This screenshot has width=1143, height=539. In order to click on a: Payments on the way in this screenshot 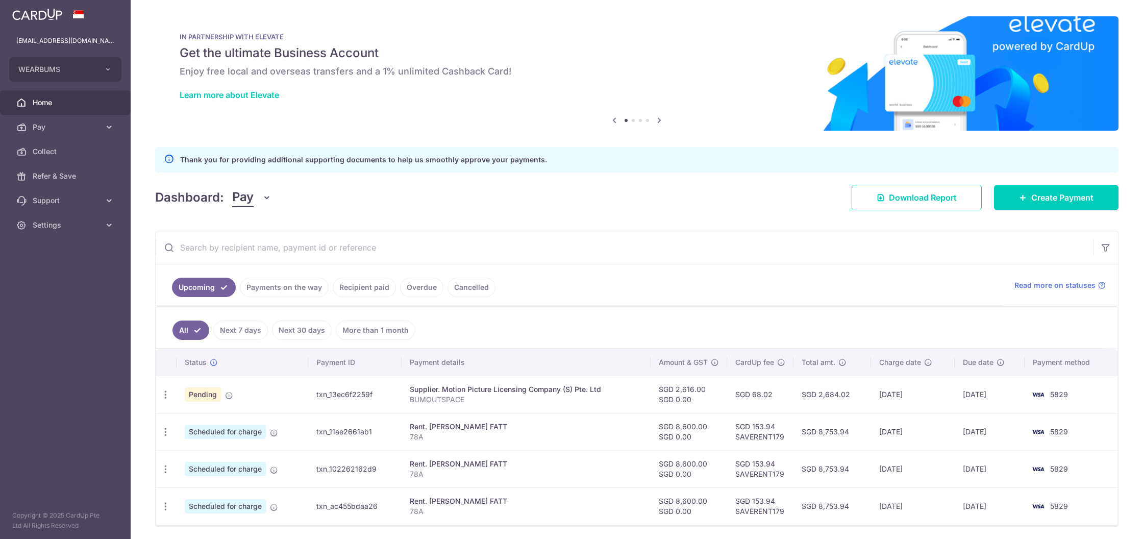, I will do `click(284, 287)`.